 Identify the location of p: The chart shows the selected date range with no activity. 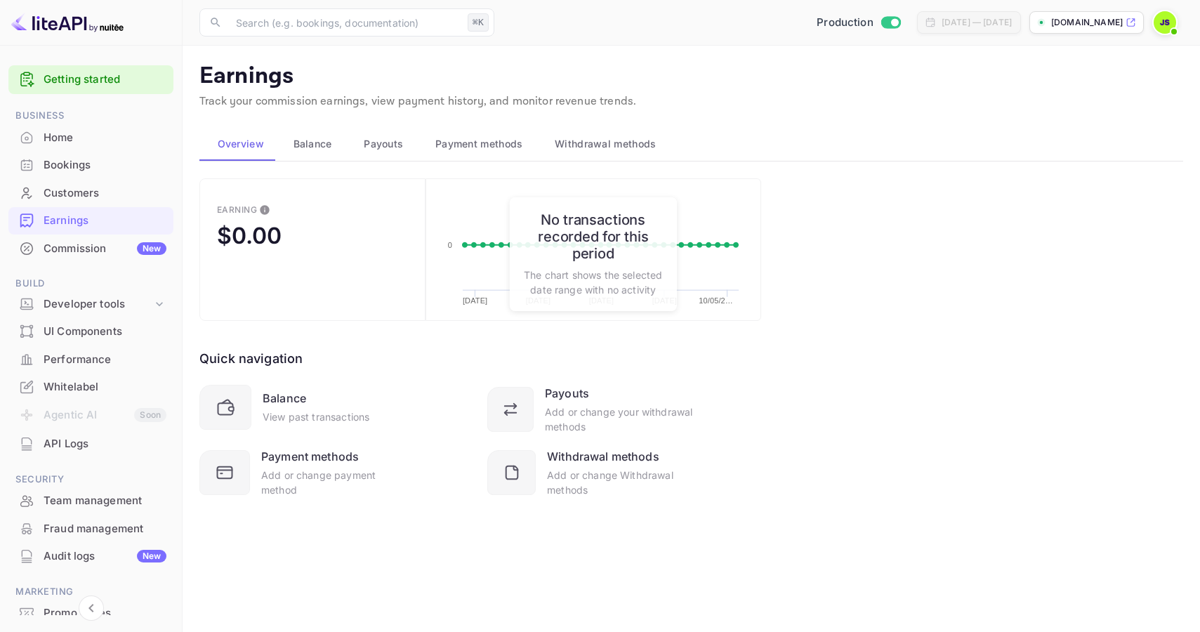
(593, 282).